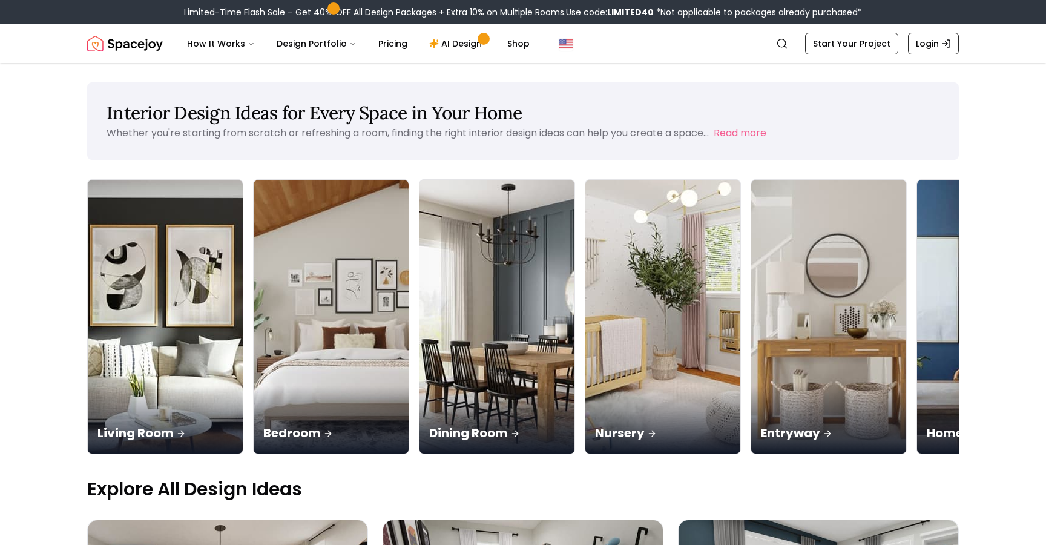 This screenshot has width=1046, height=545. What do you see at coordinates (331, 433) in the screenshot?
I see `p: Bedroom` at bounding box center [331, 433].